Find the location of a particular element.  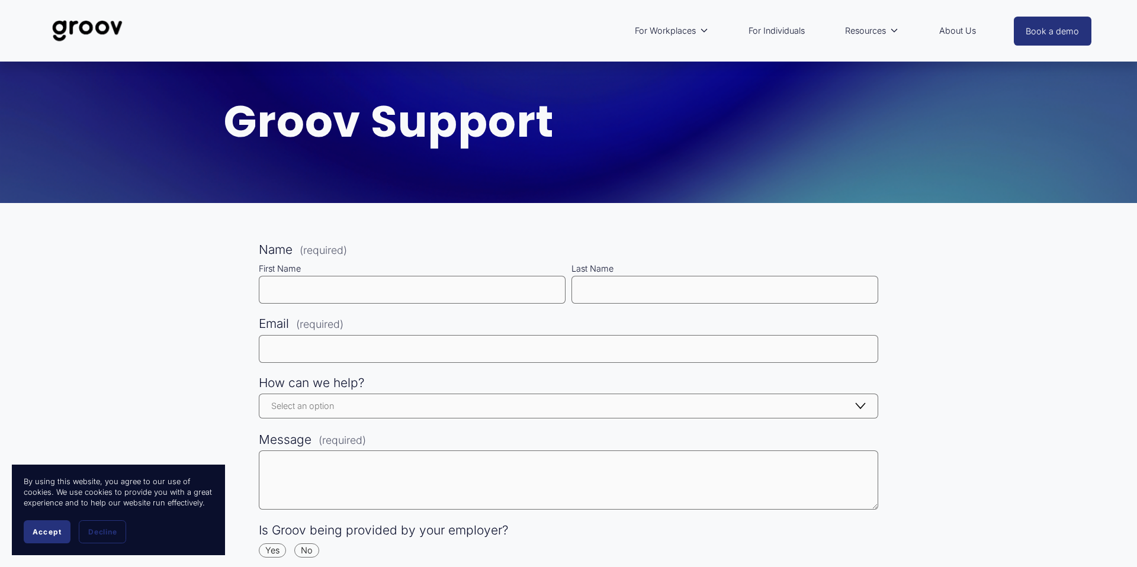

span: How can we help? is located at coordinates (311, 383).